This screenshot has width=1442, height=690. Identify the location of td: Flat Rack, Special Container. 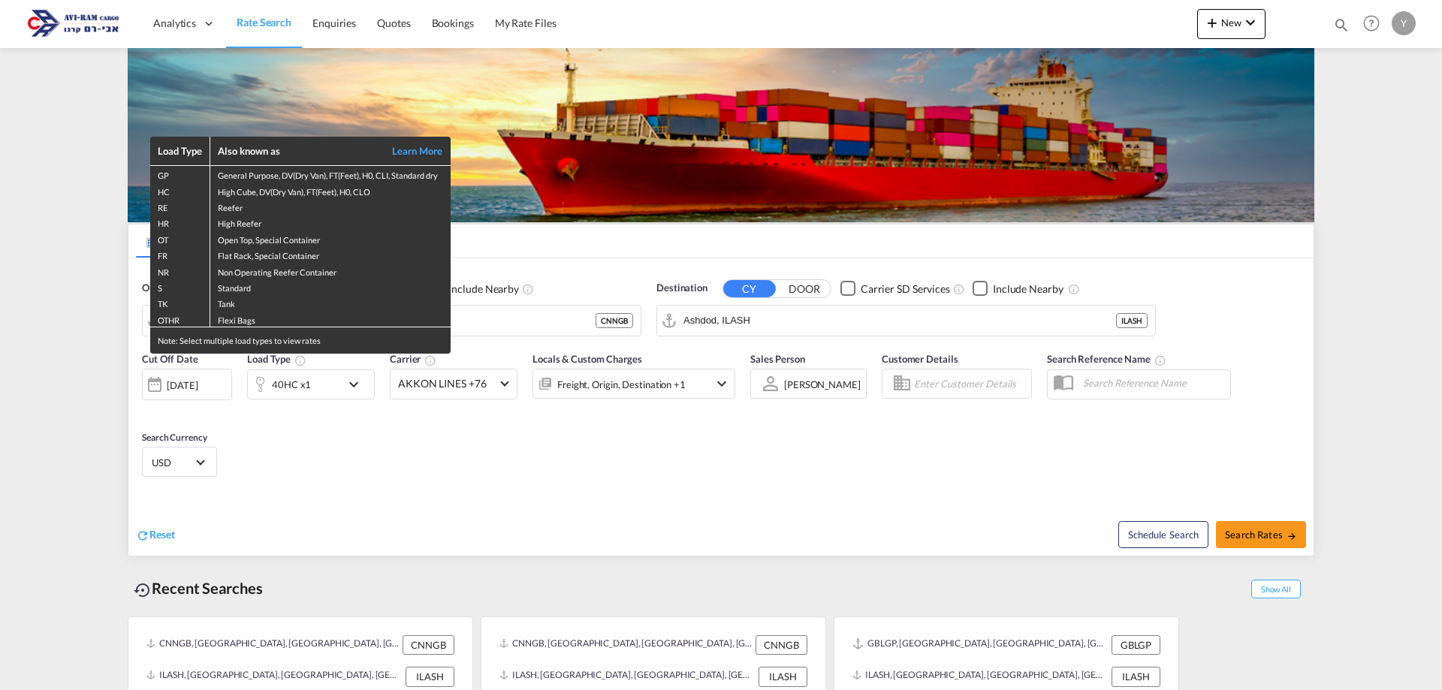
(330, 254).